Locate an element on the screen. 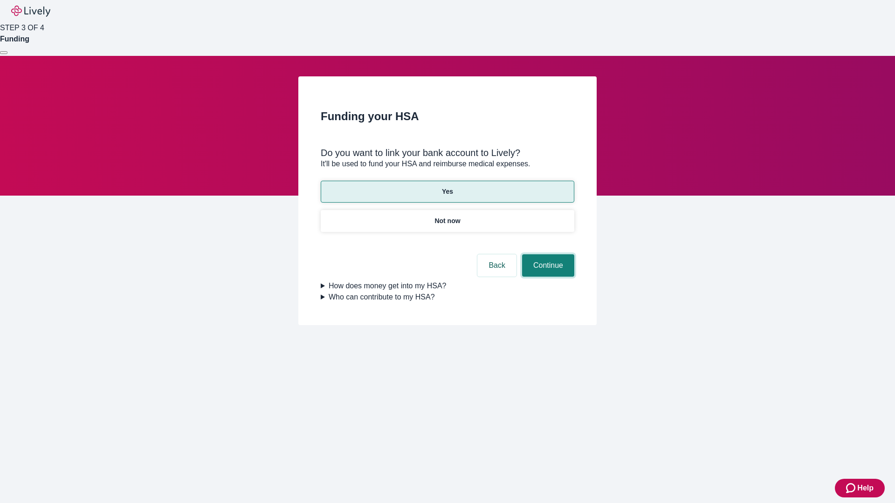 This screenshot has width=895, height=503. p: It'll be used to fund your HSA and reimburse medical expenses. is located at coordinates (447, 164).